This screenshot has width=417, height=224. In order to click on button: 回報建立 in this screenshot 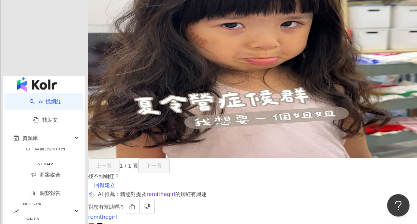, I will do `click(105, 185)`.